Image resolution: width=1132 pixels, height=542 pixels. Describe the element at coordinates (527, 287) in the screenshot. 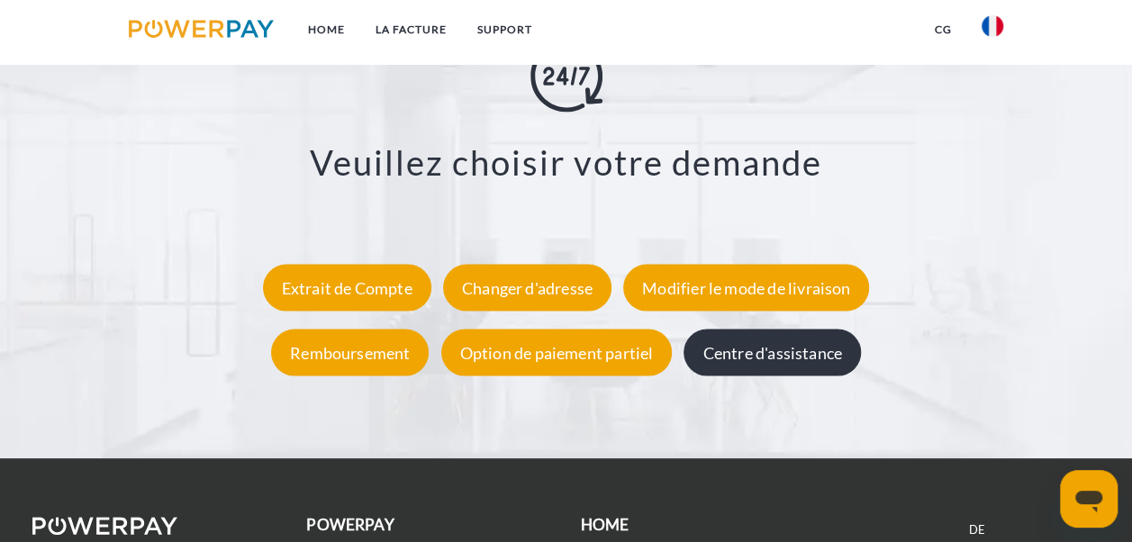

I see `div: Changer d'adresse` at that location.